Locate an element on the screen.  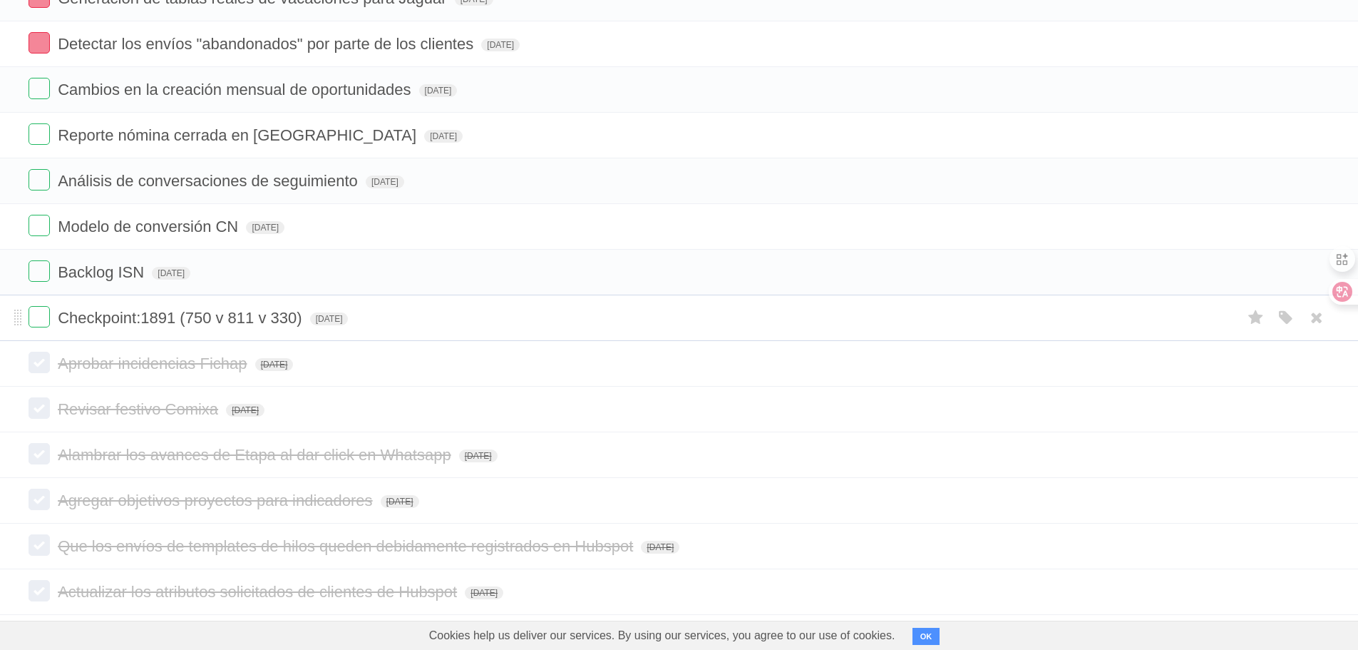
span: Que los envíos de templates de hilos queden debidamente registrados en Hubspot is located at coordinates (347, 545).